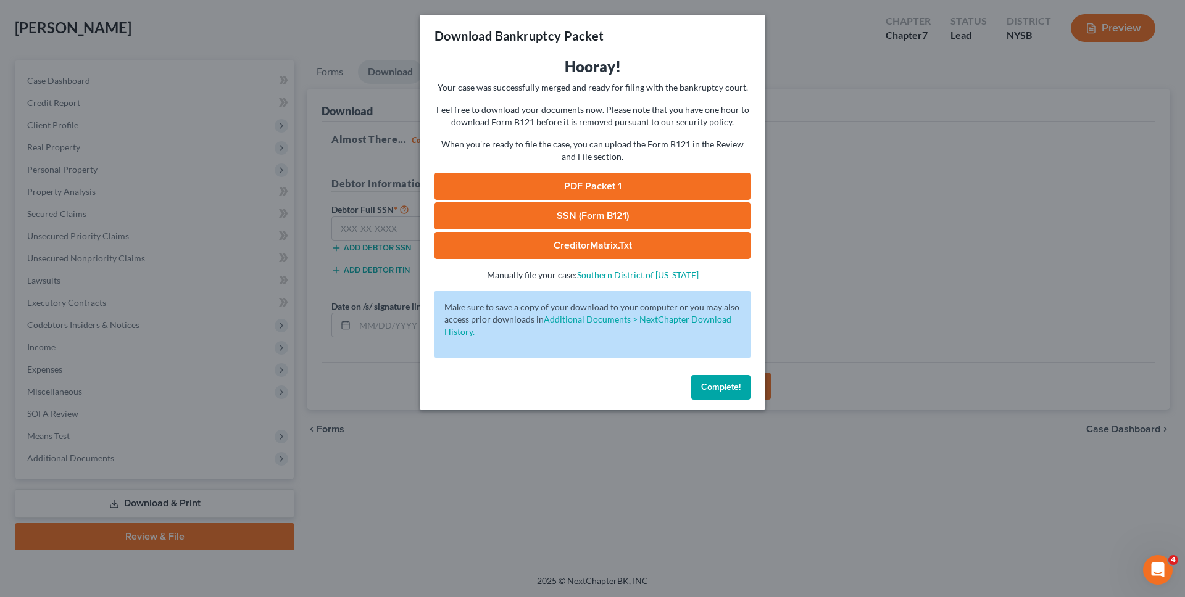 The height and width of the screenshot is (597, 1185). I want to click on span: Complete!, so click(721, 387).